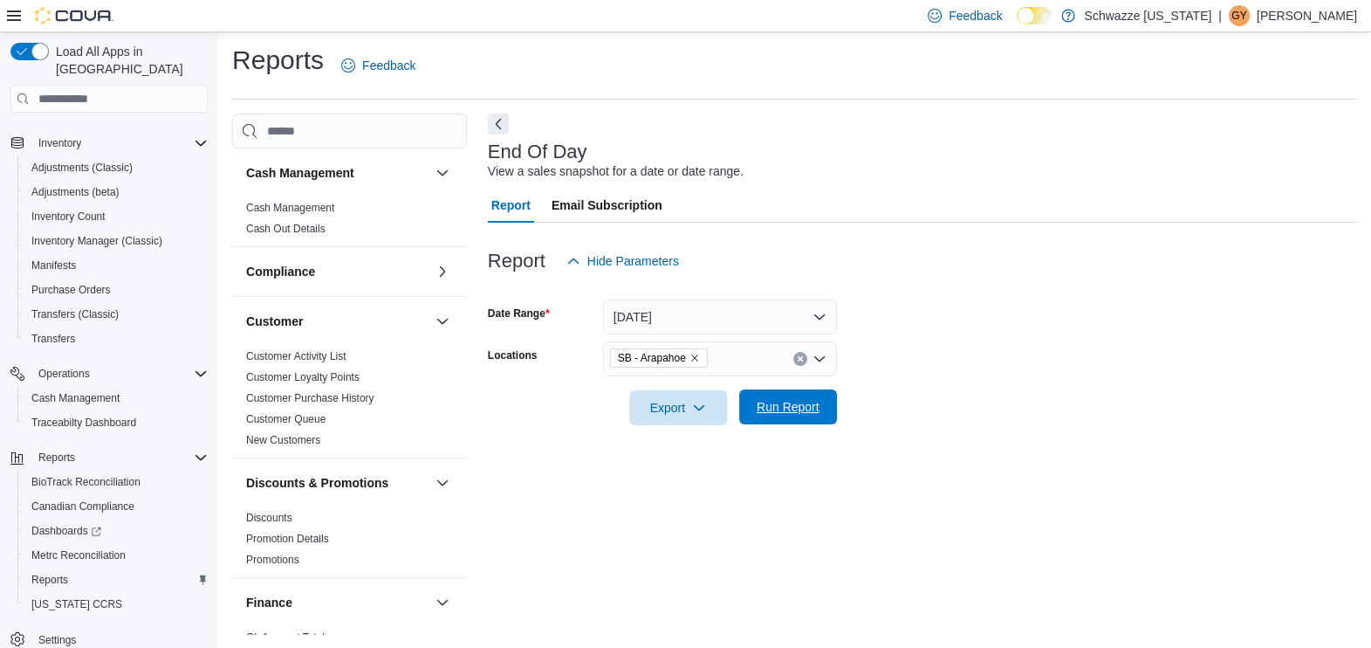 The image size is (1371, 648). Describe the element at coordinates (53, 265) in the screenshot. I see `span: Manifests` at that location.